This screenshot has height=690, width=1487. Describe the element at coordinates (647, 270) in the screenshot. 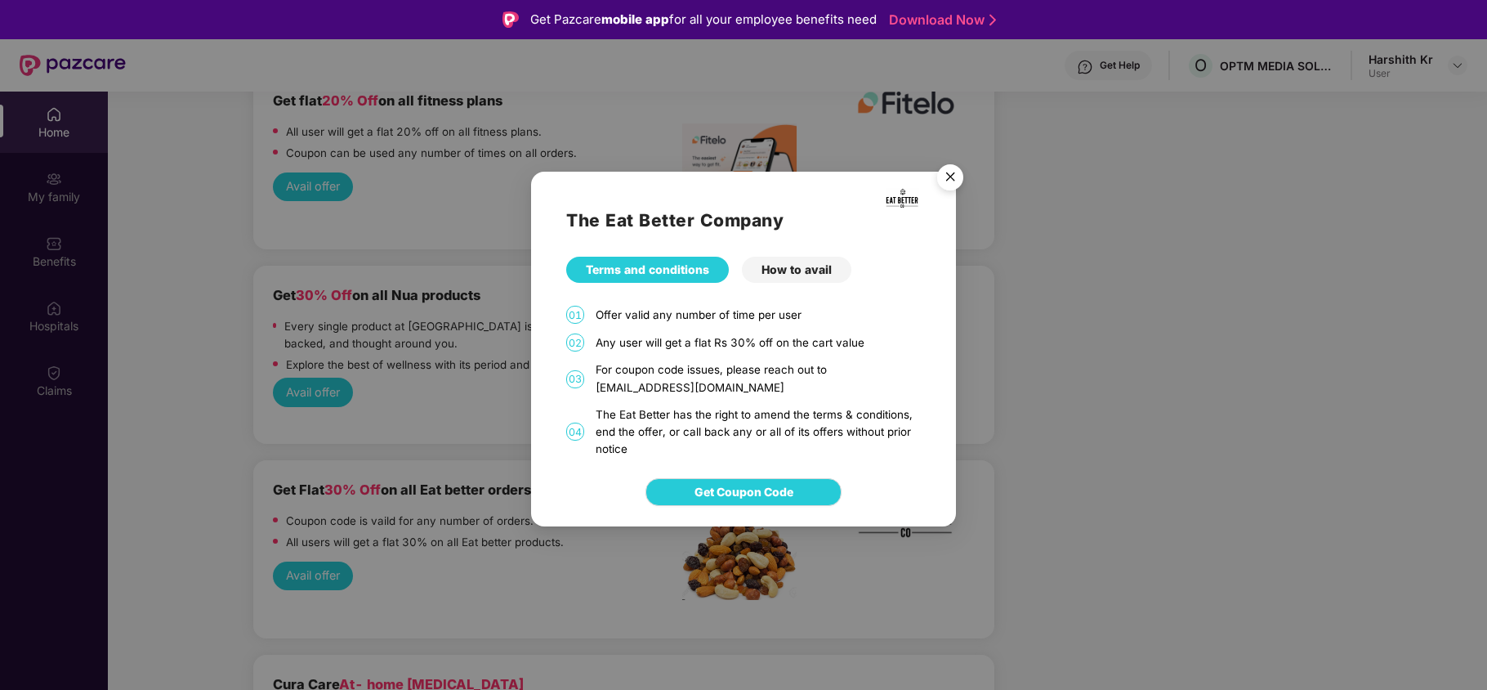

I see `div: Terms and conditions` at that location.